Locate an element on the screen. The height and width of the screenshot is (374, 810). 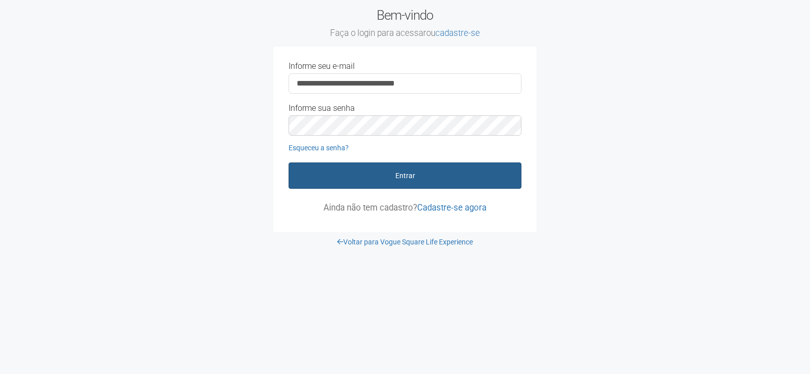
a: Cadastre-se agora is located at coordinates (452, 208).